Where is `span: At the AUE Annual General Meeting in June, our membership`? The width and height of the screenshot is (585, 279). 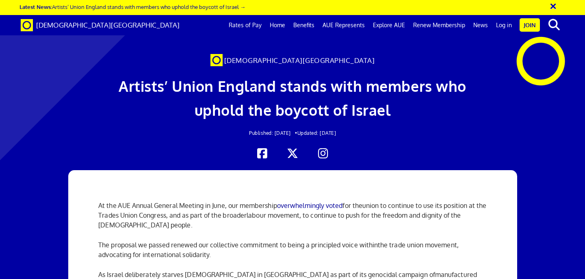 span: At the AUE Annual General Meeting in June, our membership is located at coordinates (187, 206).